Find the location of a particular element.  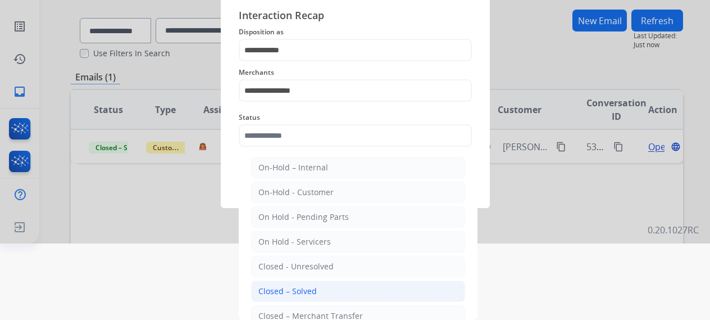

span: Status is located at coordinates (355, 117).